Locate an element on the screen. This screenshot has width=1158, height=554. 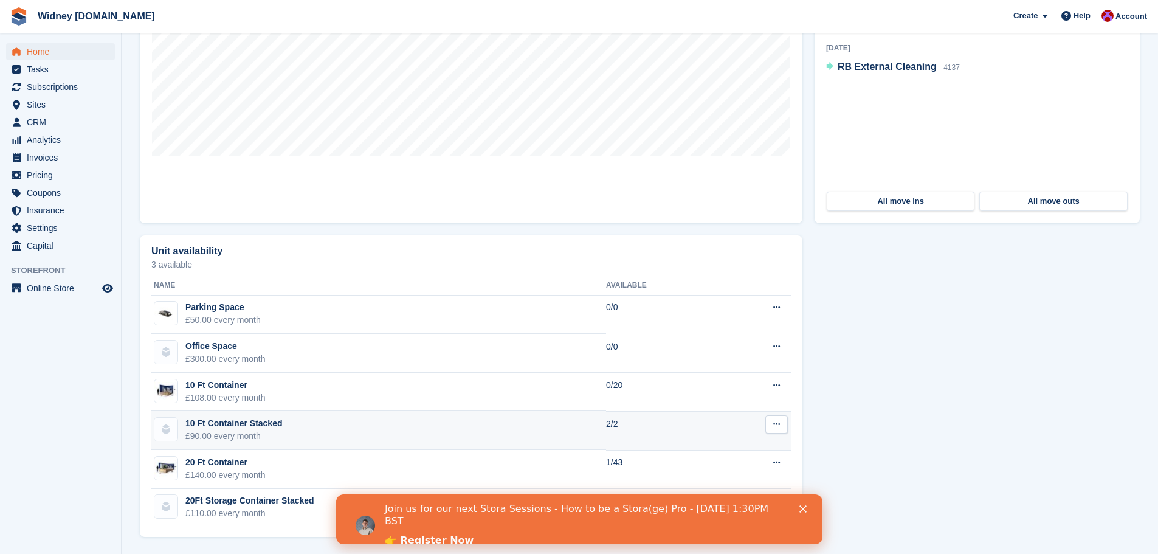
div: 10 Ft Container is located at coordinates (225, 385).